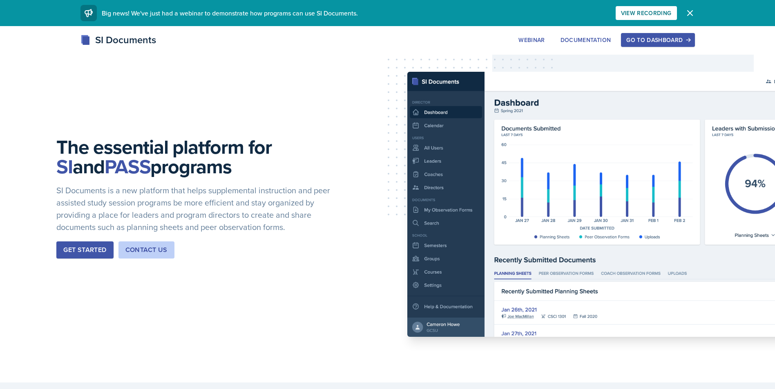 This screenshot has height=389, width=775. I want to click on div: Go to Dashboard, so click(657, 40).